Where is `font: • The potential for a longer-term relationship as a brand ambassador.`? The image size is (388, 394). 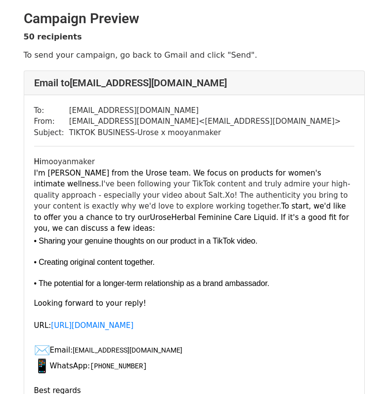
font: • The potential for a longer-term relationship as a brand ambassador. is located at coordinates (152, 283).